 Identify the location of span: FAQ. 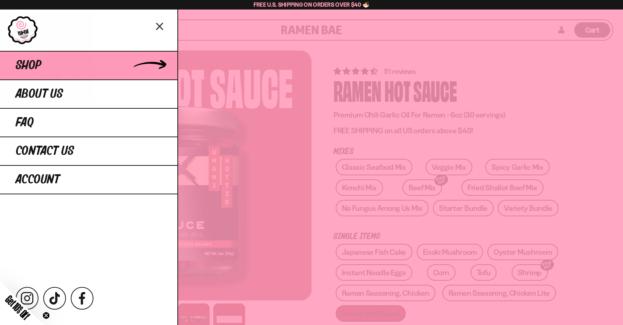
(25, 123).